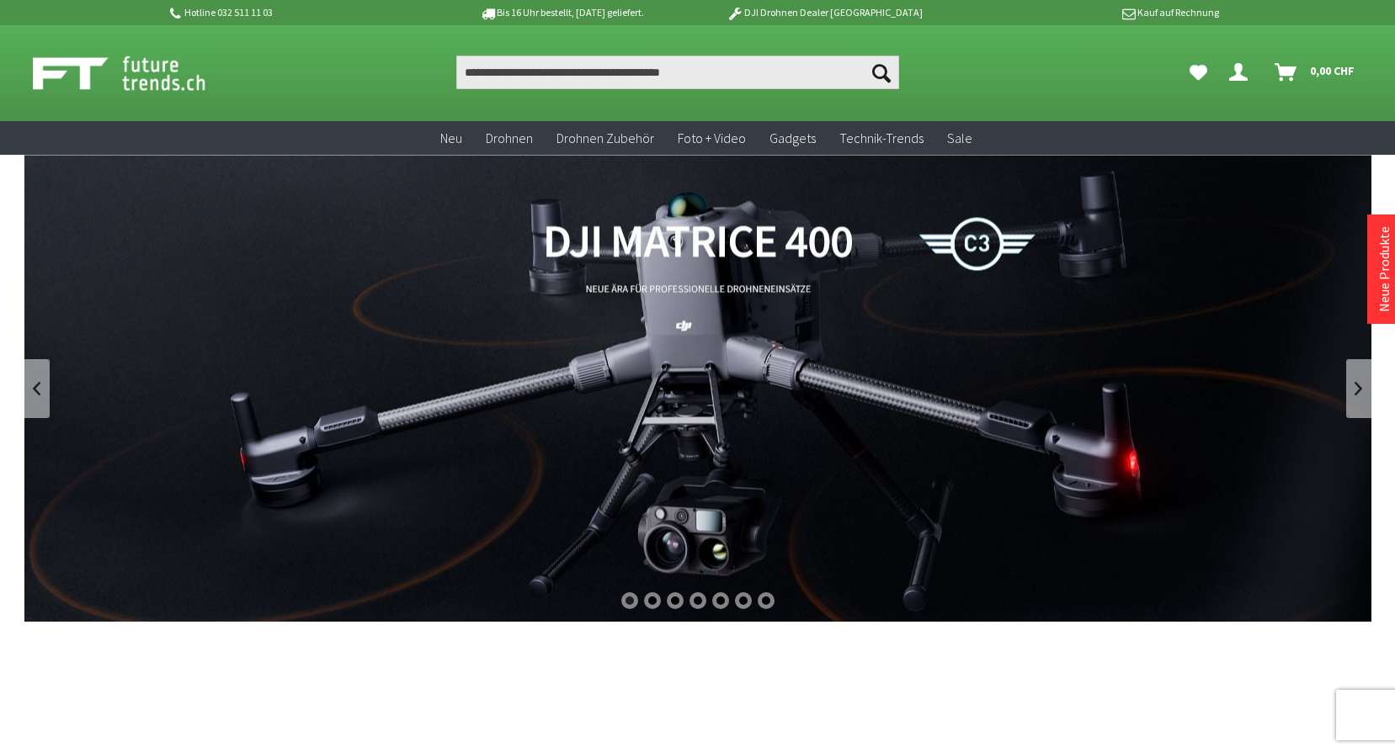  Describe the element at coordinates (1241, 72) in the screenshot. I see `a: Dein Konto` at that location.